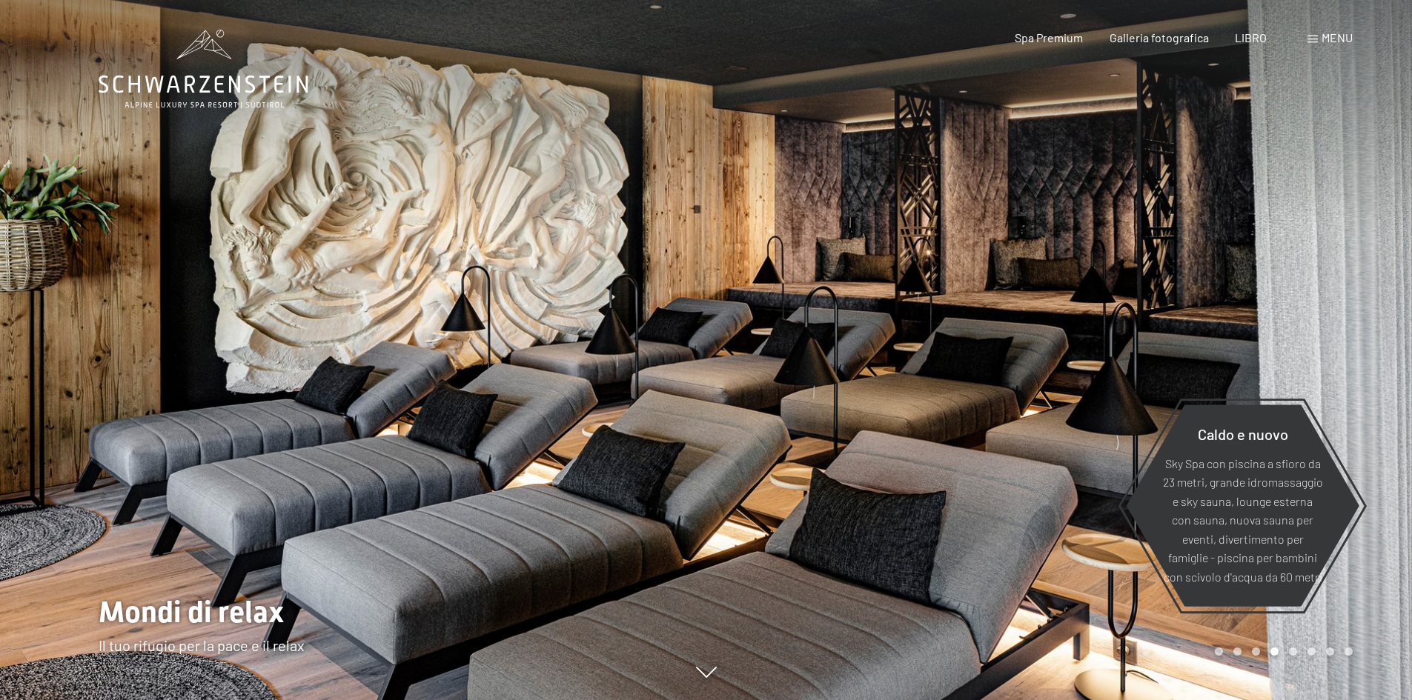  Describe the element at coordinates (1049, 37) in the screenshot. I see `font: Spa Premium` at that location.